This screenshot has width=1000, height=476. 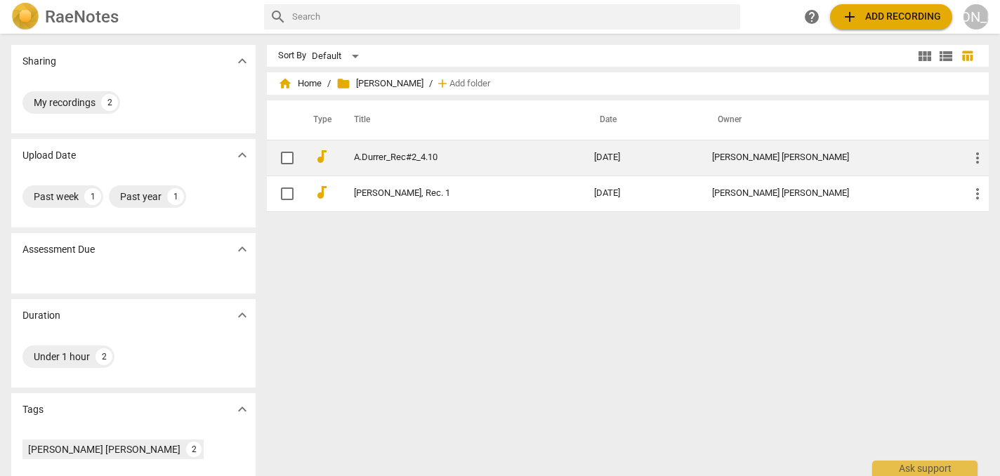 I want to click on div: Under 1 hour, so click(x=62, y=357).